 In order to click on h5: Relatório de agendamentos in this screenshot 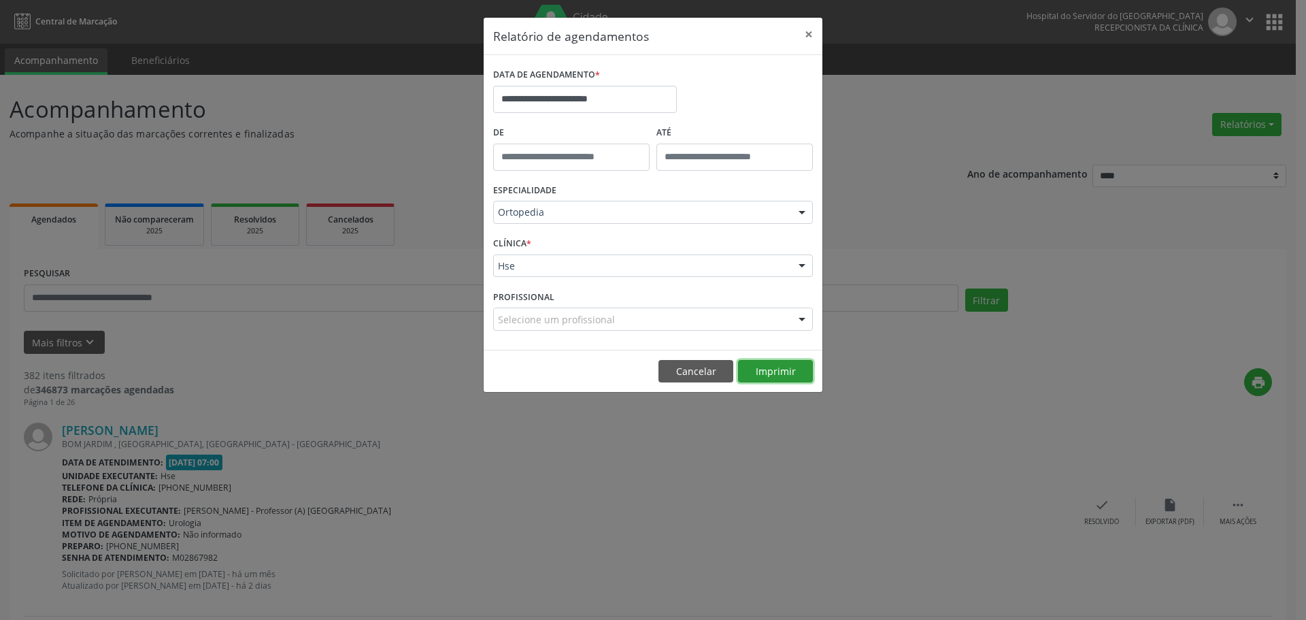, I will do `click(571, 36)`.